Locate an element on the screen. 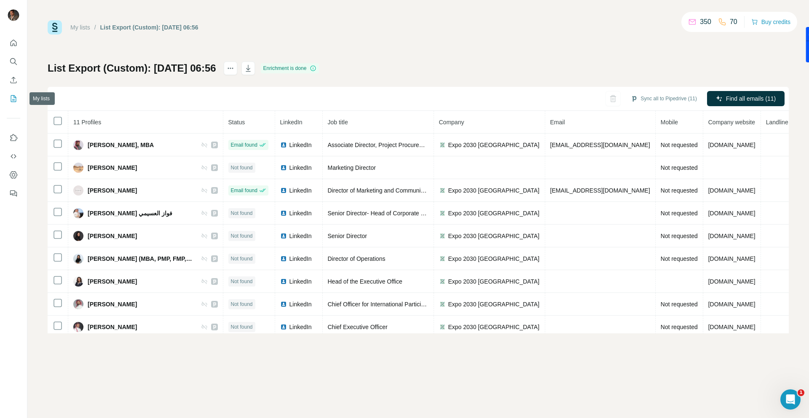 This screenshot has width=809, height=418. button: Search is located at coordinates (13, 61).